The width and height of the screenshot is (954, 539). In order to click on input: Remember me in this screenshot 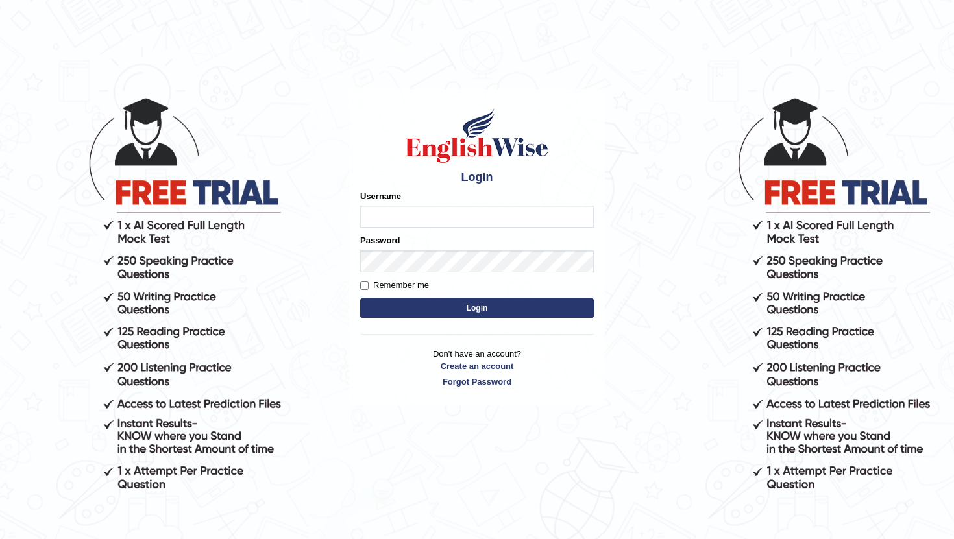, I will do `click(364, 286)`.